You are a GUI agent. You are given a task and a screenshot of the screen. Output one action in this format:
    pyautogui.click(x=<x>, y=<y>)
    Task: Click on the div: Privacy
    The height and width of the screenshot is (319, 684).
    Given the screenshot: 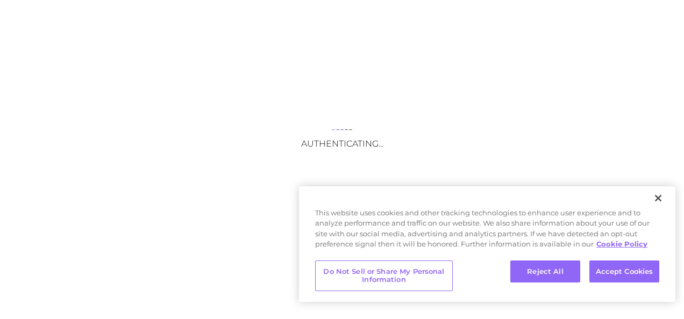 What is the action you would take?
    pyautogui.click(x=487, y=244)
    